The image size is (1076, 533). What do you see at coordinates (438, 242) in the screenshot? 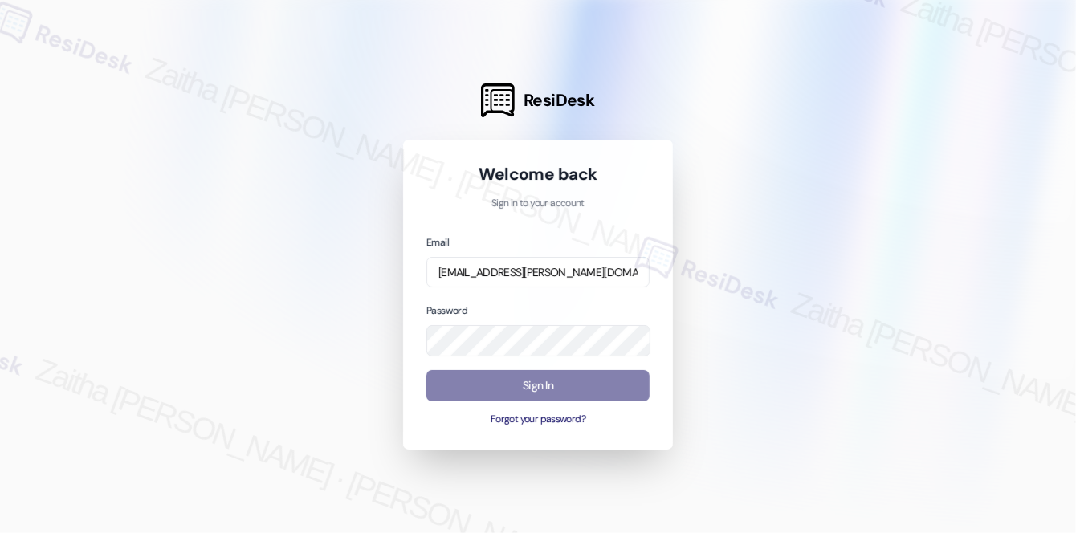
I see `label: Email` at bounding box center [438, 242].